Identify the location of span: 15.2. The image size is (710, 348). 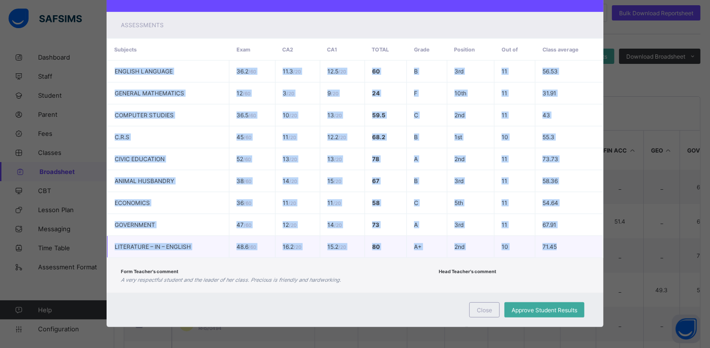
(337, 246).